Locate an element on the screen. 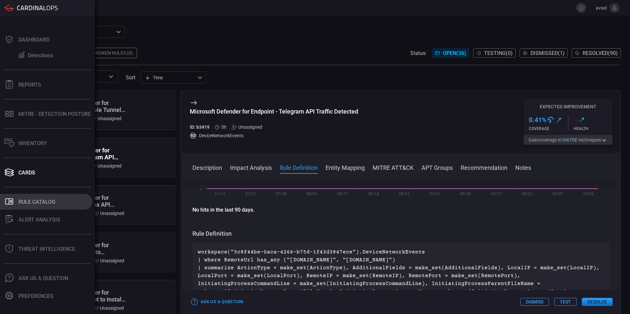  span: Resolved ( 90 ) is located at coordinates (600, 53).